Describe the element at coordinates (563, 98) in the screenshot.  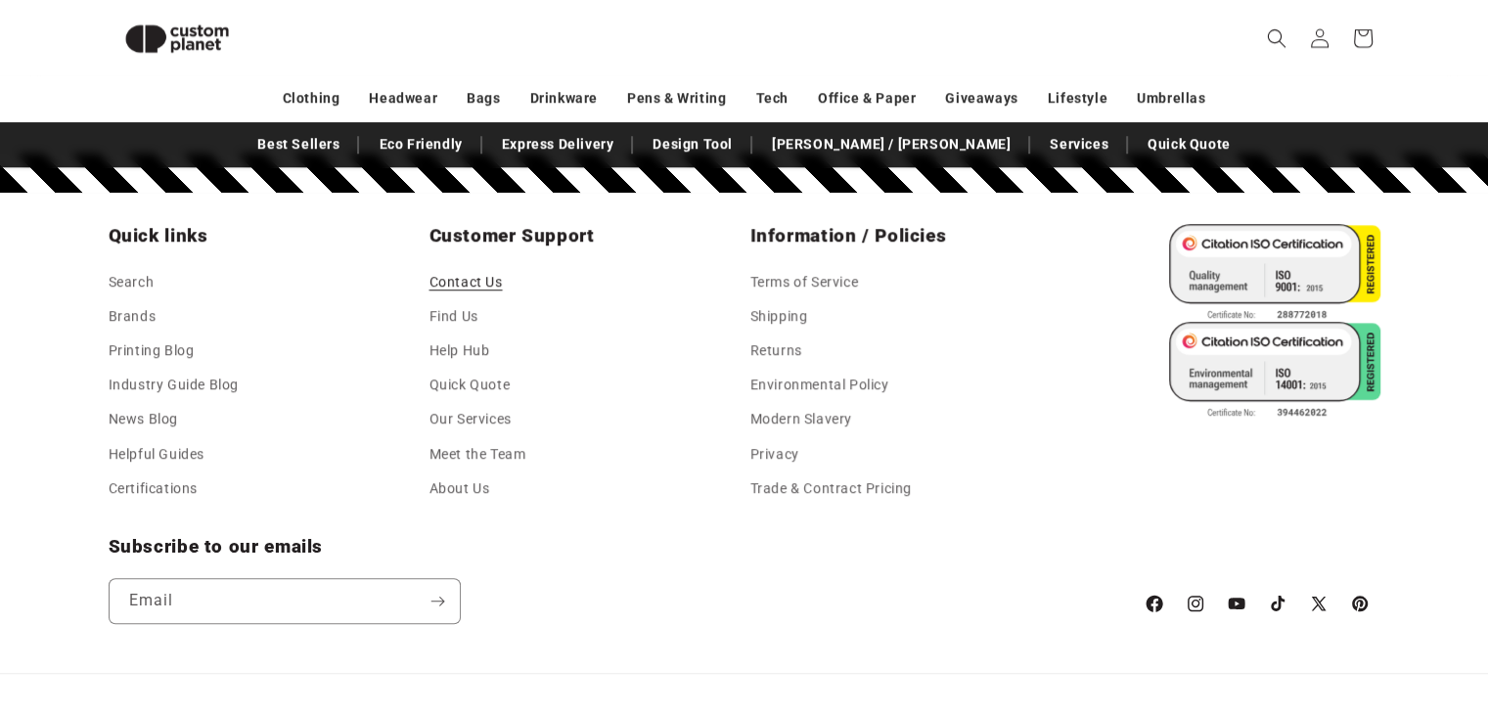
I see `a: Drinkware` at that location.